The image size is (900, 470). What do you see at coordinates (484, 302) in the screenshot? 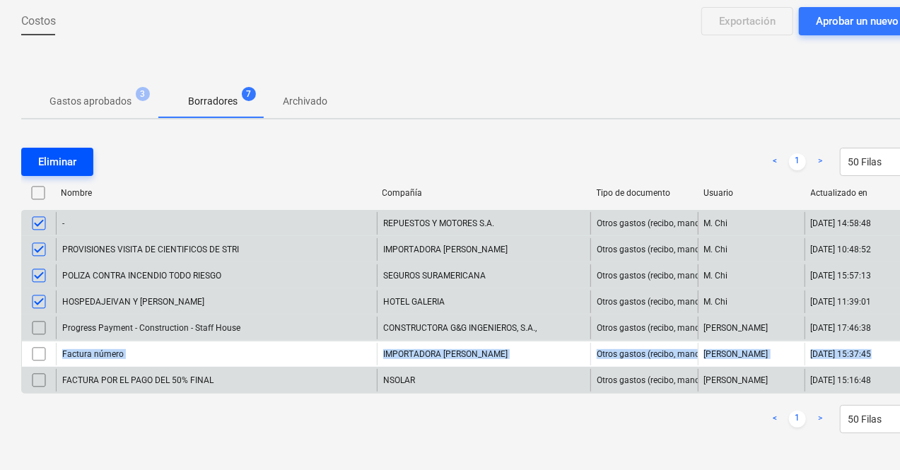
I see `div: HOTEL GALERIA` at bounding box center [484, 302].